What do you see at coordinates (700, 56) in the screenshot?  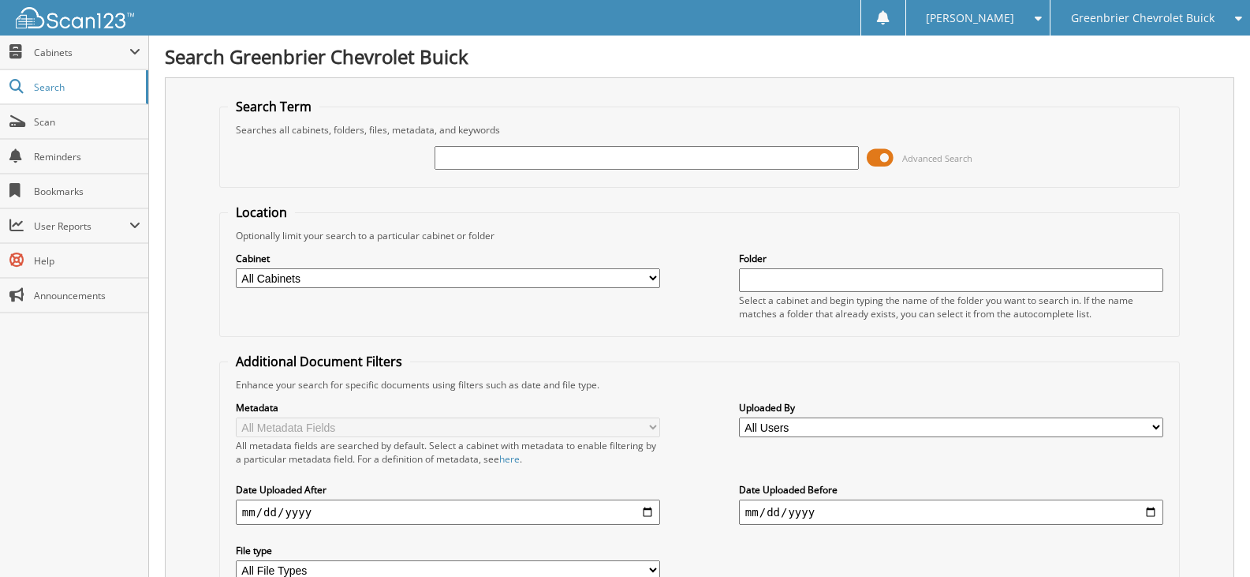 I see `h1: Search Greenbrier Chevrolet Buick` at bounding box center [700, 56].